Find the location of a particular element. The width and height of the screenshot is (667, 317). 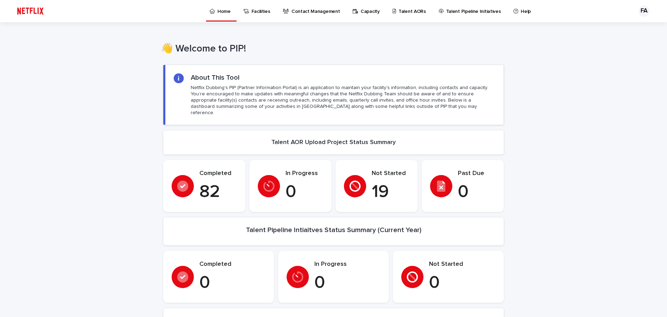

p: 82 is located at coordinates (218, 192).